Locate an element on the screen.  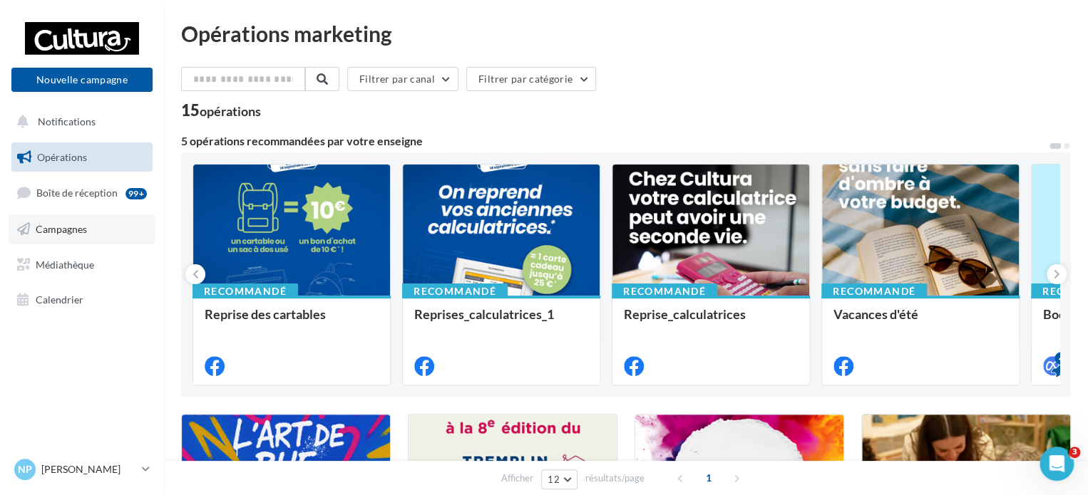
a: Opérations is located at coordinates (82, 158).